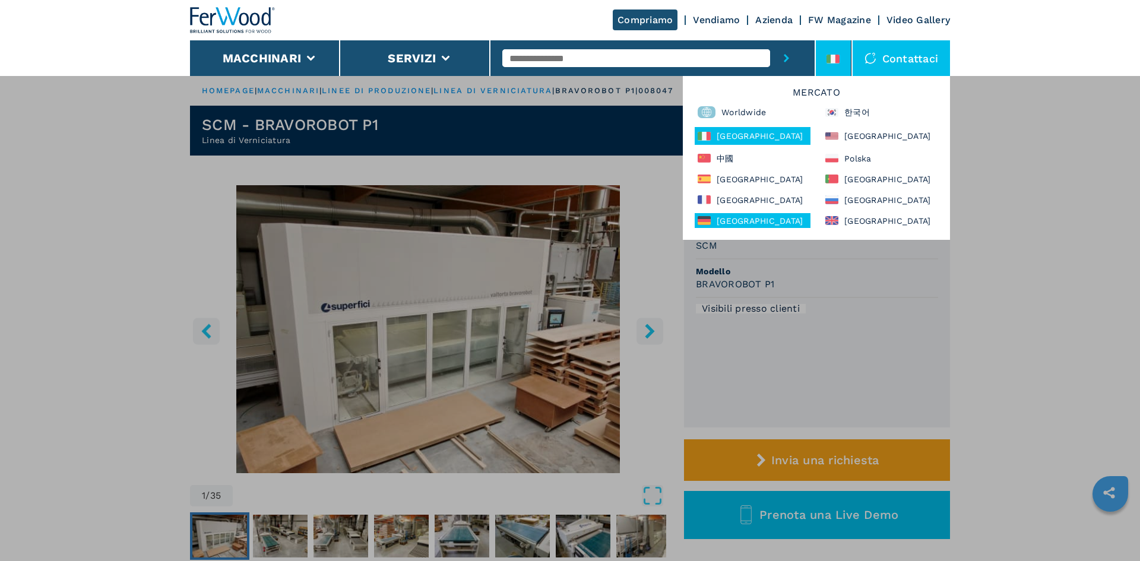 The height and width of the screenshot is (561, 1140). Describe the element at coordinates (901, 58) in the screenshot. I see `div: Contattaci` at that location.